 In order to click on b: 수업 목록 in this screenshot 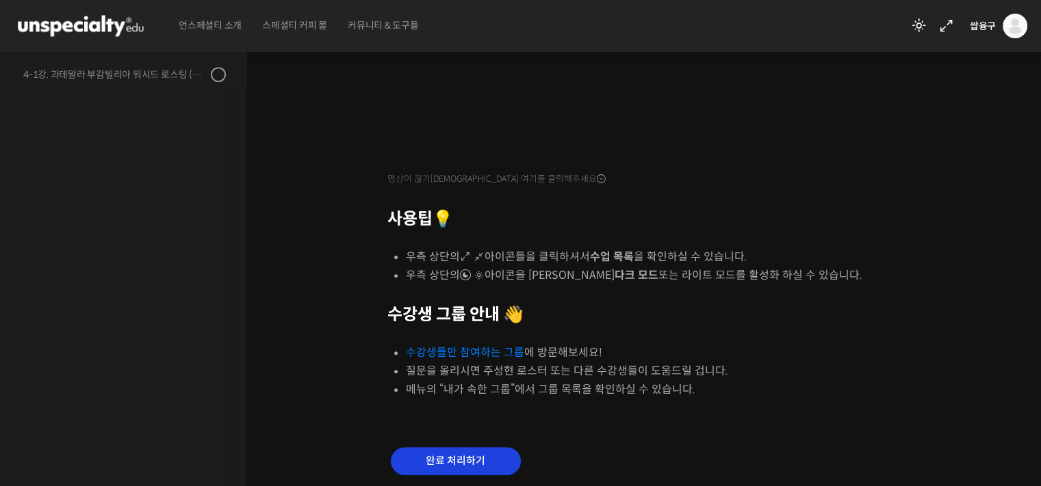, I will do `click(612, 257)`.